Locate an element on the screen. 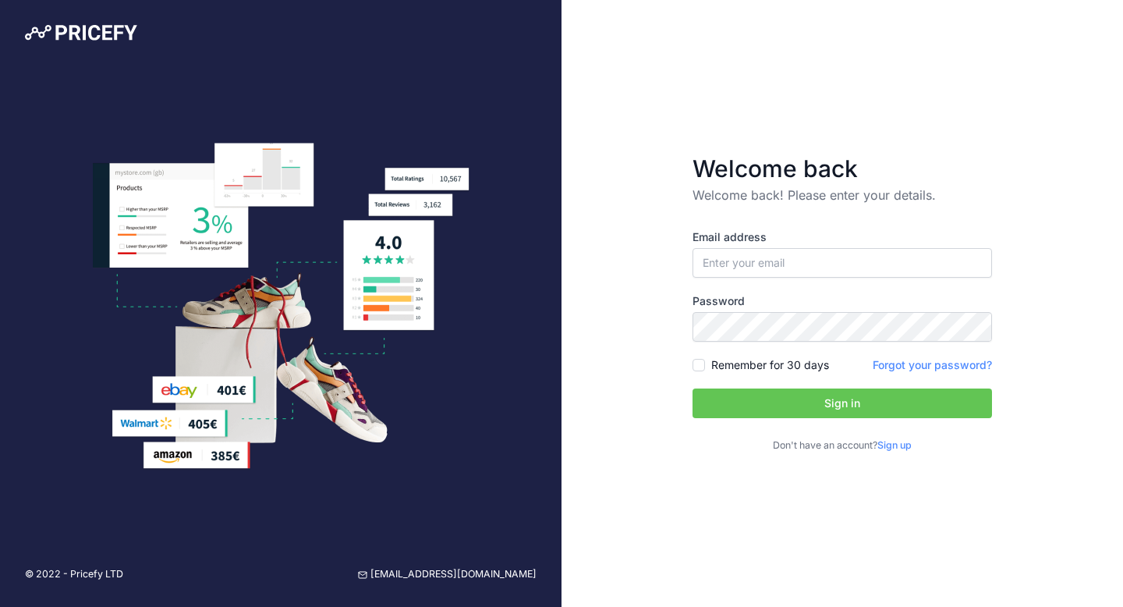  p: Don't have an account? is located at coordinates (842, 445).